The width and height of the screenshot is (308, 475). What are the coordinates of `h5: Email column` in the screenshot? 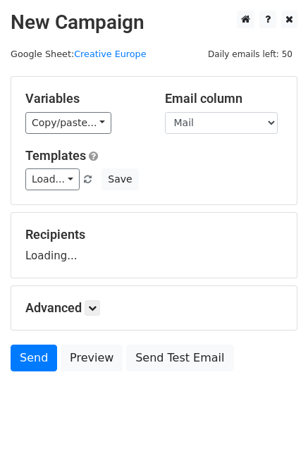 It's located at (224, 99).